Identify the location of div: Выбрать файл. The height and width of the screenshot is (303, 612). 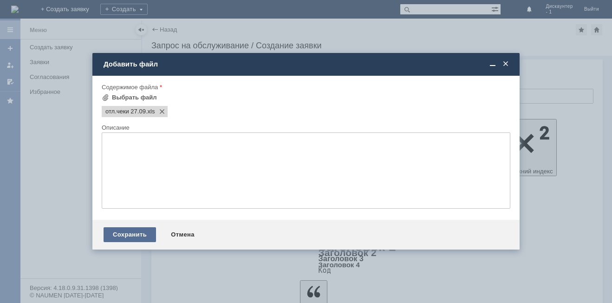
(134, 98).